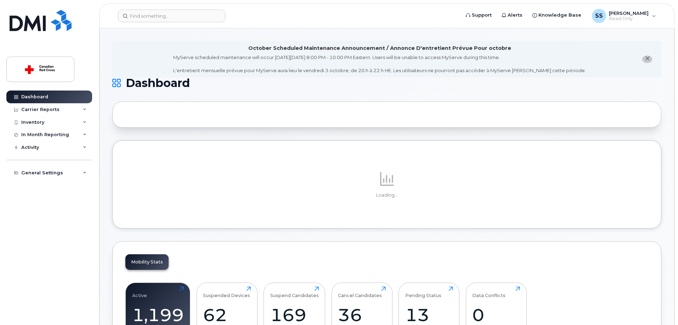  Describe the element at coordinates (387, 195) in the screenshot. I see `p: Loading...` at that location.